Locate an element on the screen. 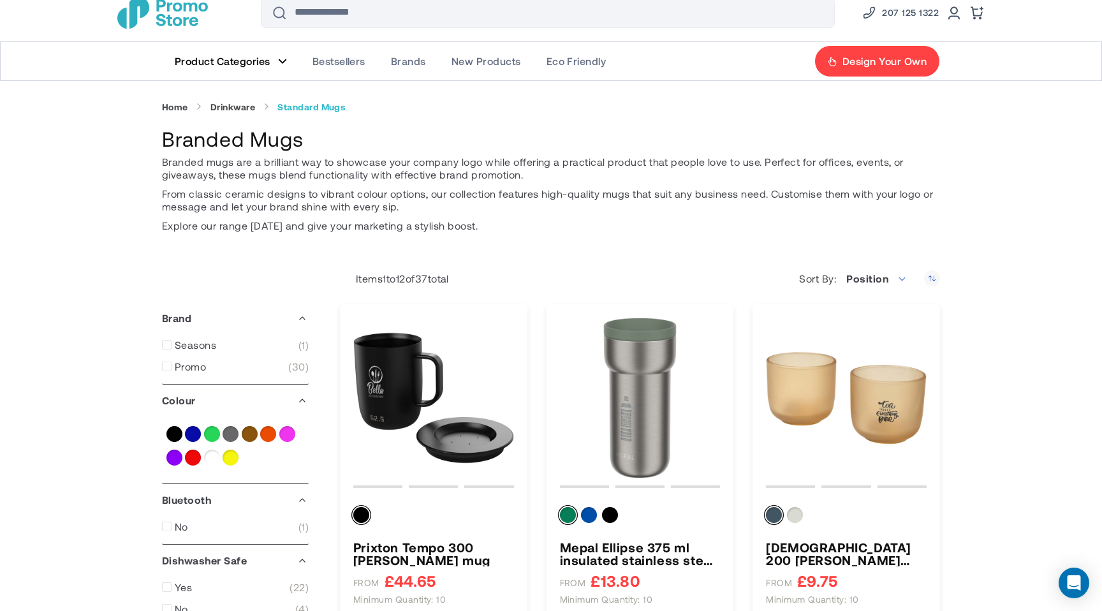  span: £9.75 is located at coordinates (817, 581).